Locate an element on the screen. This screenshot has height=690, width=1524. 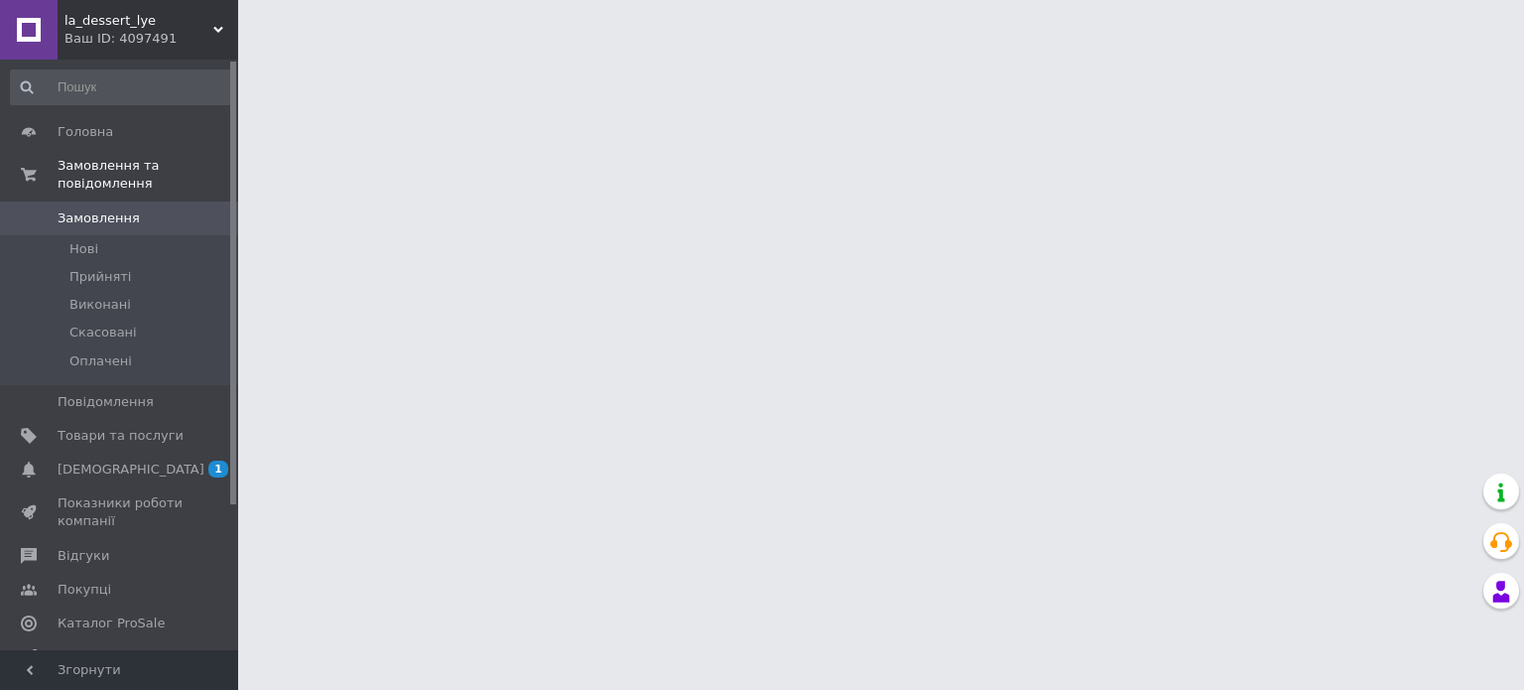
div: Ваш ID: 4097491 is located at coordinates (151, 39).